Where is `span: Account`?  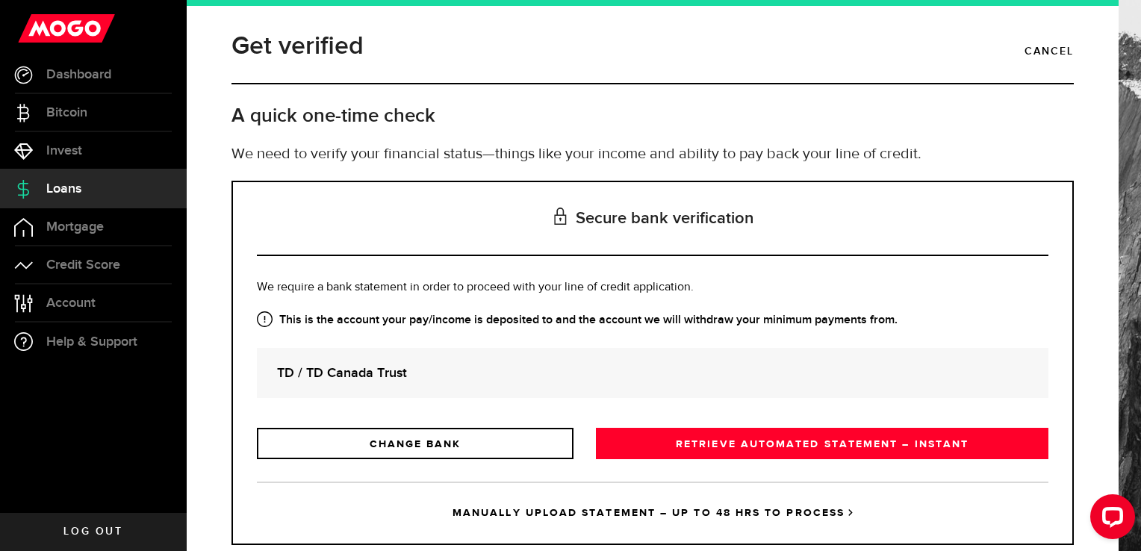 span: Account is located at coordinates (71, 303).